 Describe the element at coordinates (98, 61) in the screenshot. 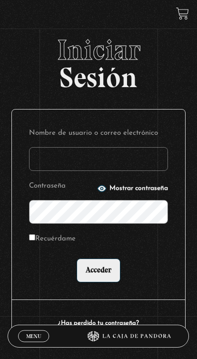

I see `h2: Sesión` at that location.